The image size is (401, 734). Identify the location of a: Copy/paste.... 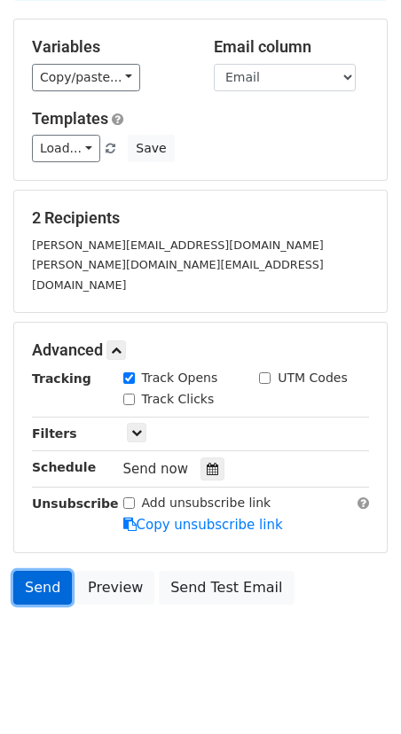
(86, 77).